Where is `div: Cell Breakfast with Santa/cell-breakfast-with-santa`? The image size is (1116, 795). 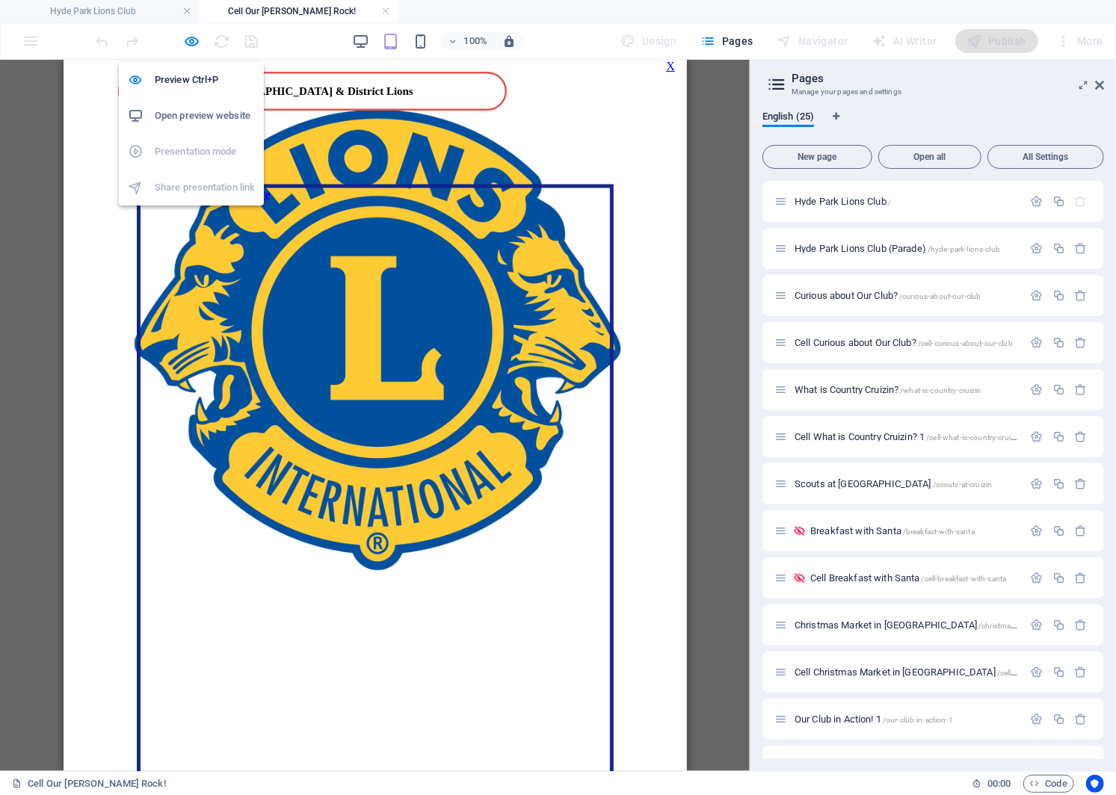 div: Cell Breakfast with Santa/cell-breakfast-with-santa is located at coordinates (914, 578).